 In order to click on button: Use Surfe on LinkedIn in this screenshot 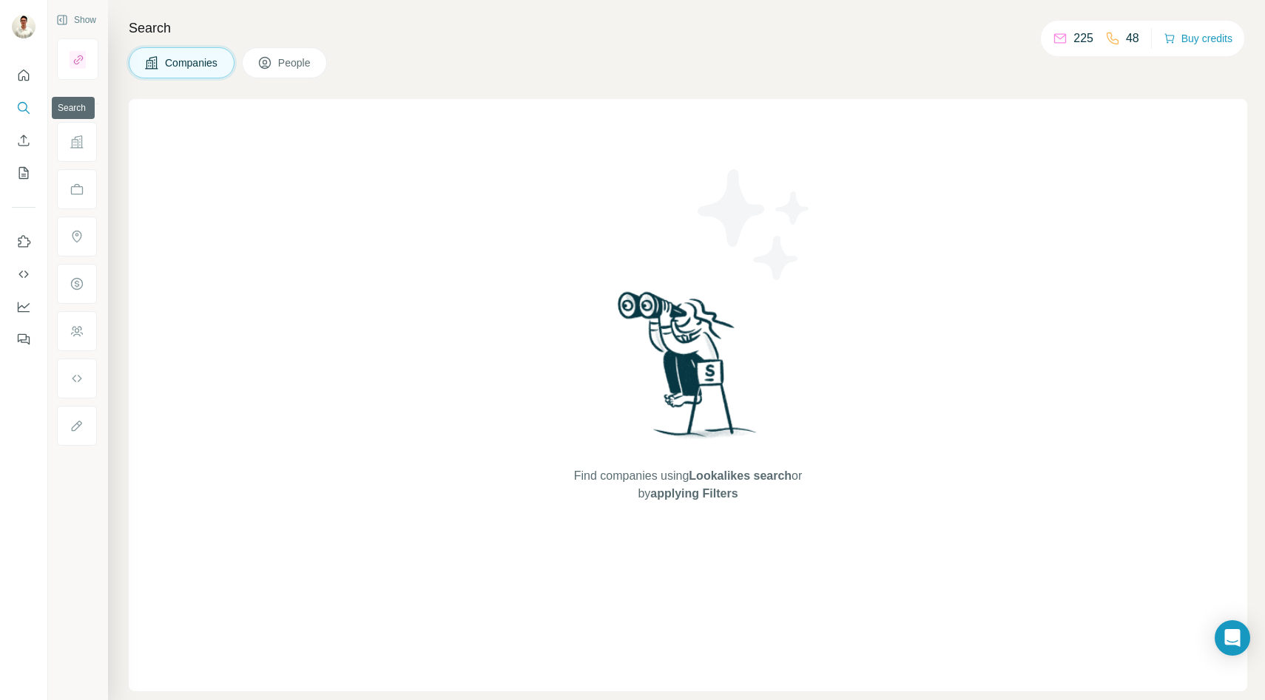, I will do `click(24, 242)`.